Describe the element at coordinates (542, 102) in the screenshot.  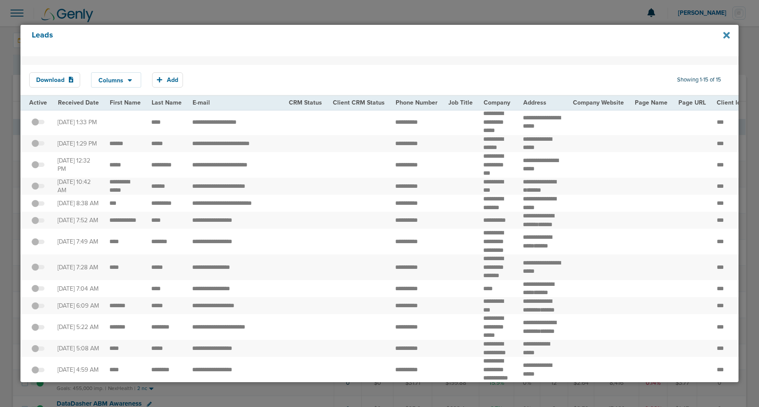
I see `th: Address` at that location.